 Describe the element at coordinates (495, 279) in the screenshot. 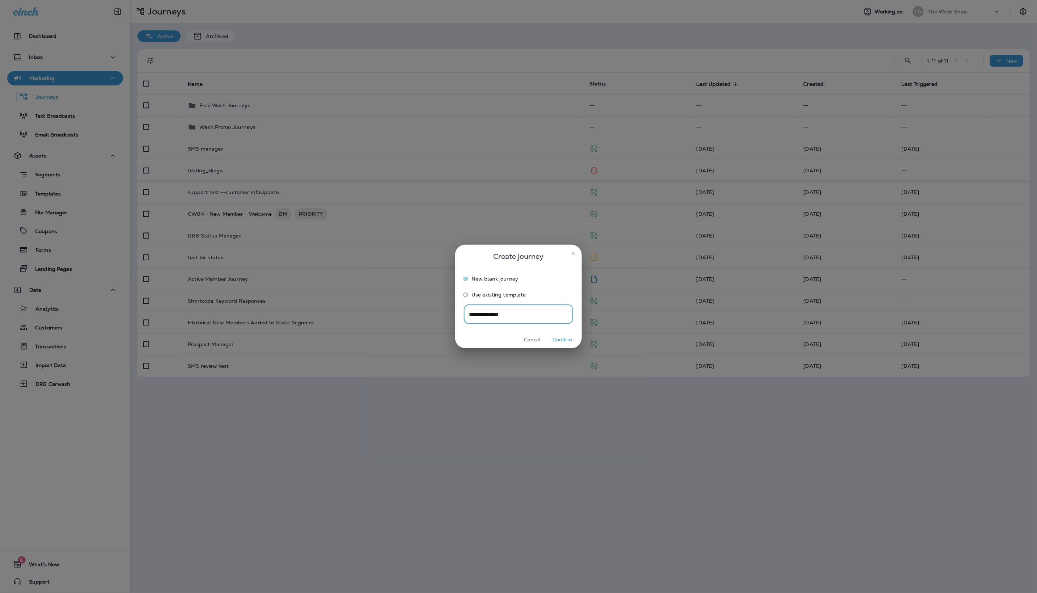

I see `span: New blank journey` at that location.